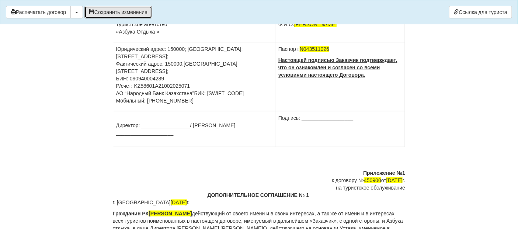 The width and height of the screenshot is (518, 229). Describe the element at coordinates (258, 195) in the screenshot. I see `strong: ДОПОЛНИТЕЛЬНОЕ СОГЛАШЕНИЕ № 1` at that location.